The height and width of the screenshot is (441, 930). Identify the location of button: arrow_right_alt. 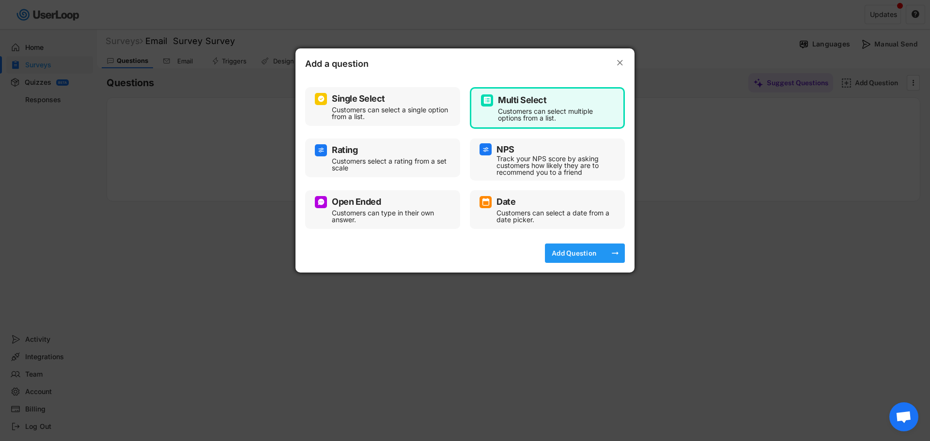
(615, 253).